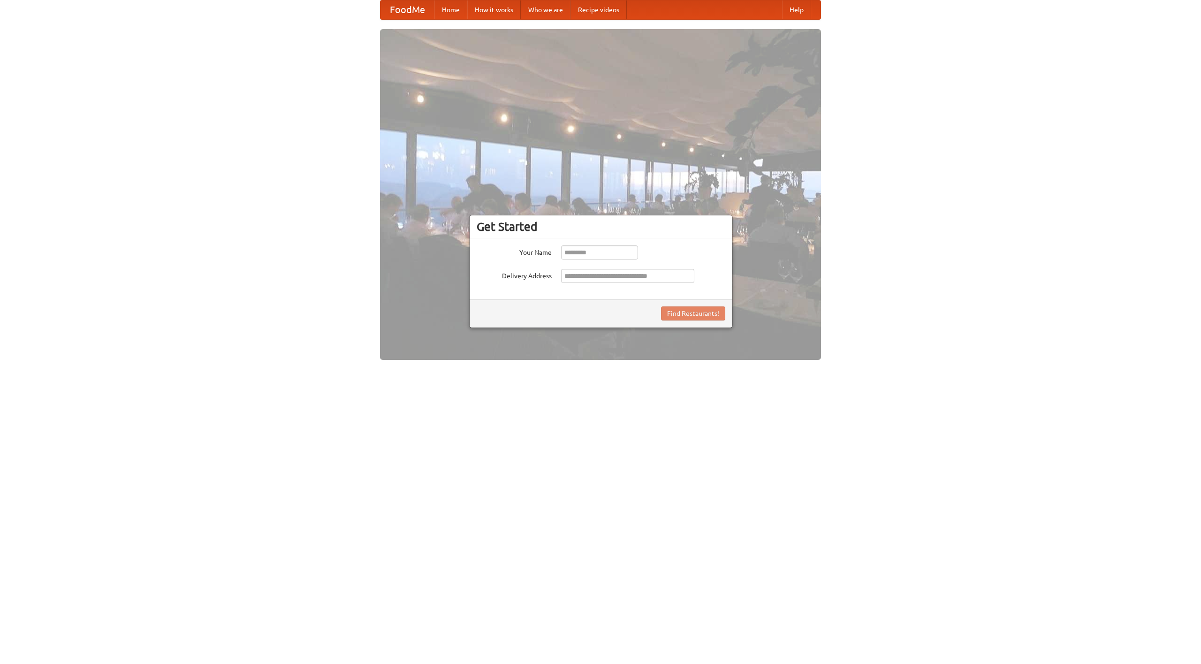  I want to click on a: FoodMe, so click(407, 10).